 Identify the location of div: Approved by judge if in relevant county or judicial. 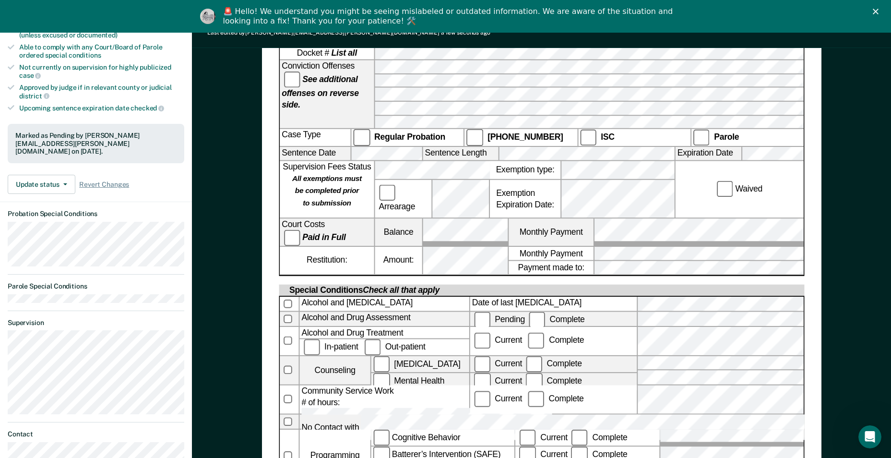
(102, 92).